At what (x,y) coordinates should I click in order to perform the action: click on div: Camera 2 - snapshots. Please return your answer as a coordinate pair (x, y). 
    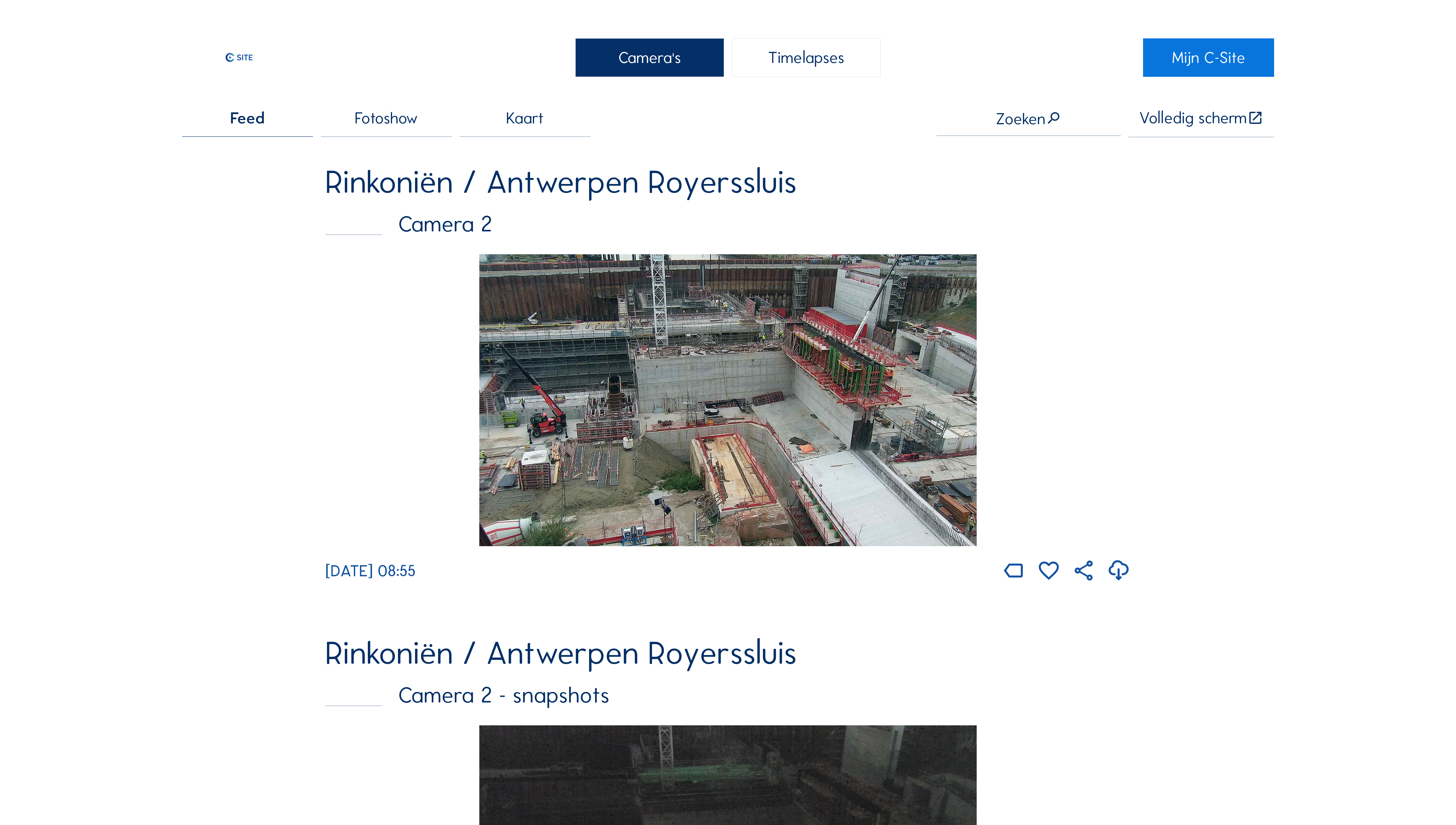
    Looking at the image, I should click on (728, 695).